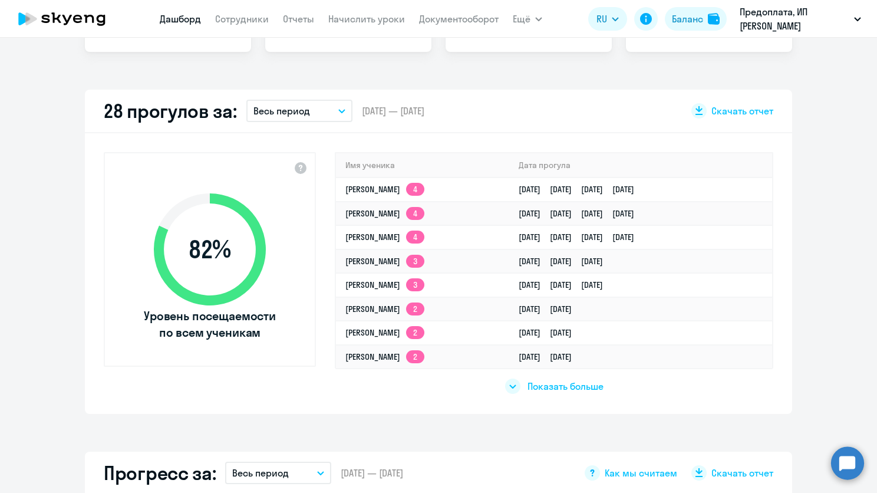  Describe the element at coordinates (210, 249) in the screenshot. I see `span: 82 %` at that location.